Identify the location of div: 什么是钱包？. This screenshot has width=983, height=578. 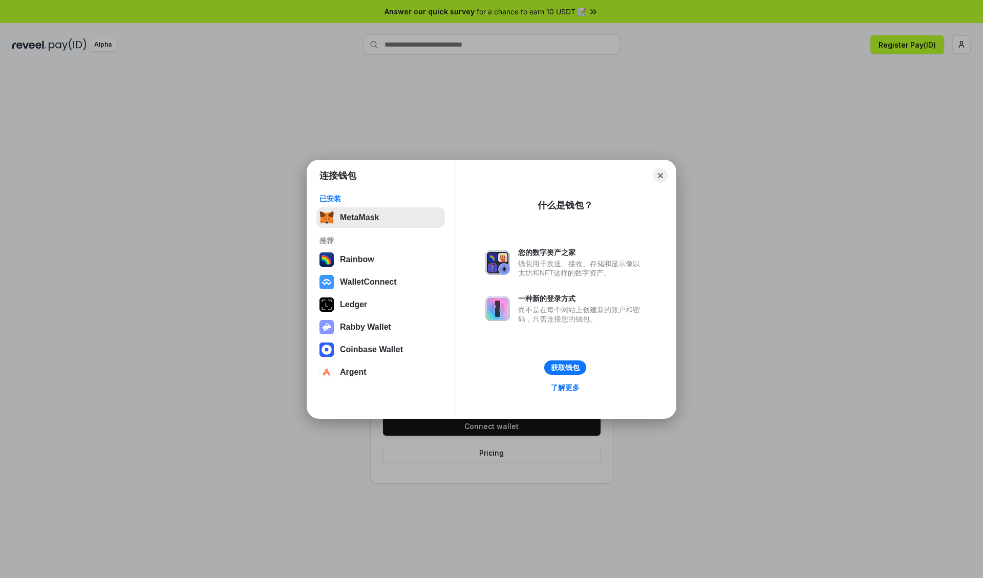
(565, 205).